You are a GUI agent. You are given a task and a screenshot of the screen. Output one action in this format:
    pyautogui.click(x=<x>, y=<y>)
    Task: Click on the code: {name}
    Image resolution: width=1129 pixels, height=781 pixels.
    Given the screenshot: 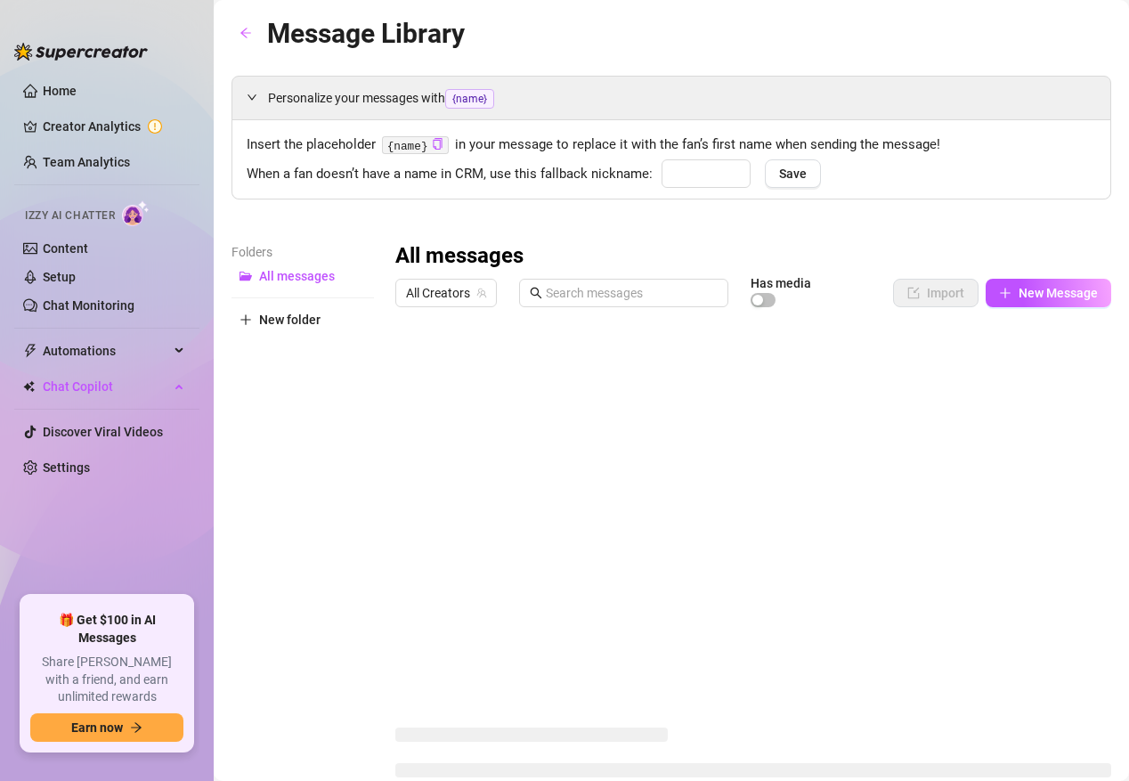 What is the action you would take?
    pyautogui.click(x=415, y=145)
    